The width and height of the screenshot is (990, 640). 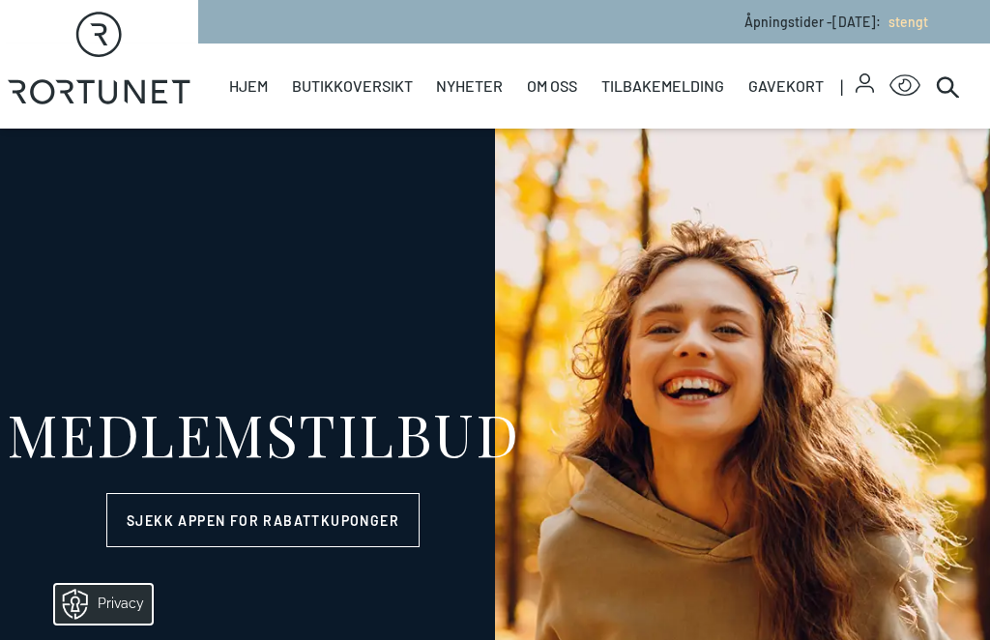 What do you see at coordinates (663, 86) in the screenshot?
I see `a: Tilbakemelding` at bounding box center [663, 86].